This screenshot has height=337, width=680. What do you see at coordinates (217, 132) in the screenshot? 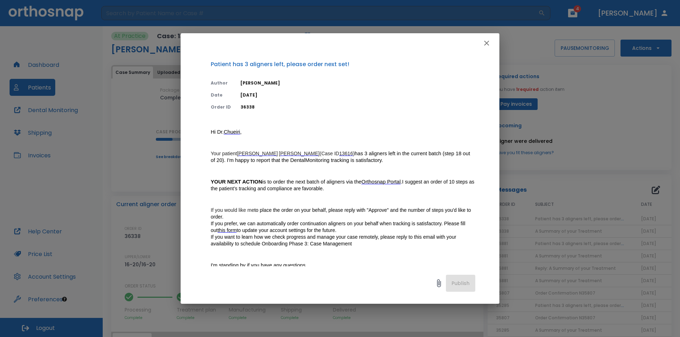
I see `span: Hi Dr.` at bounding box center [217, 132].